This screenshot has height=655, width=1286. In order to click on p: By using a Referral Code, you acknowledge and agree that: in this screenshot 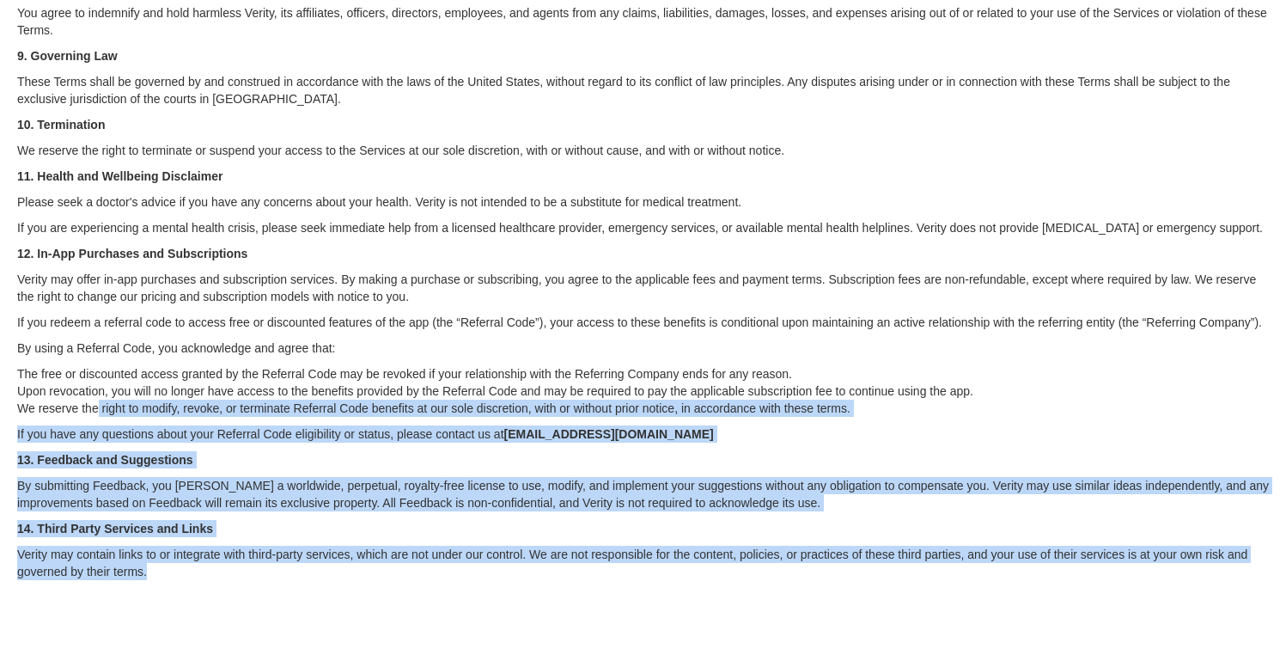, I will do `click(643, 348)`.